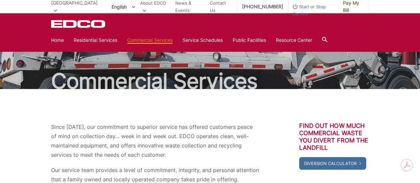 The height and width of the screenshot is (183, 420). I want to click on a: Public Facilities, so click(250, 40).